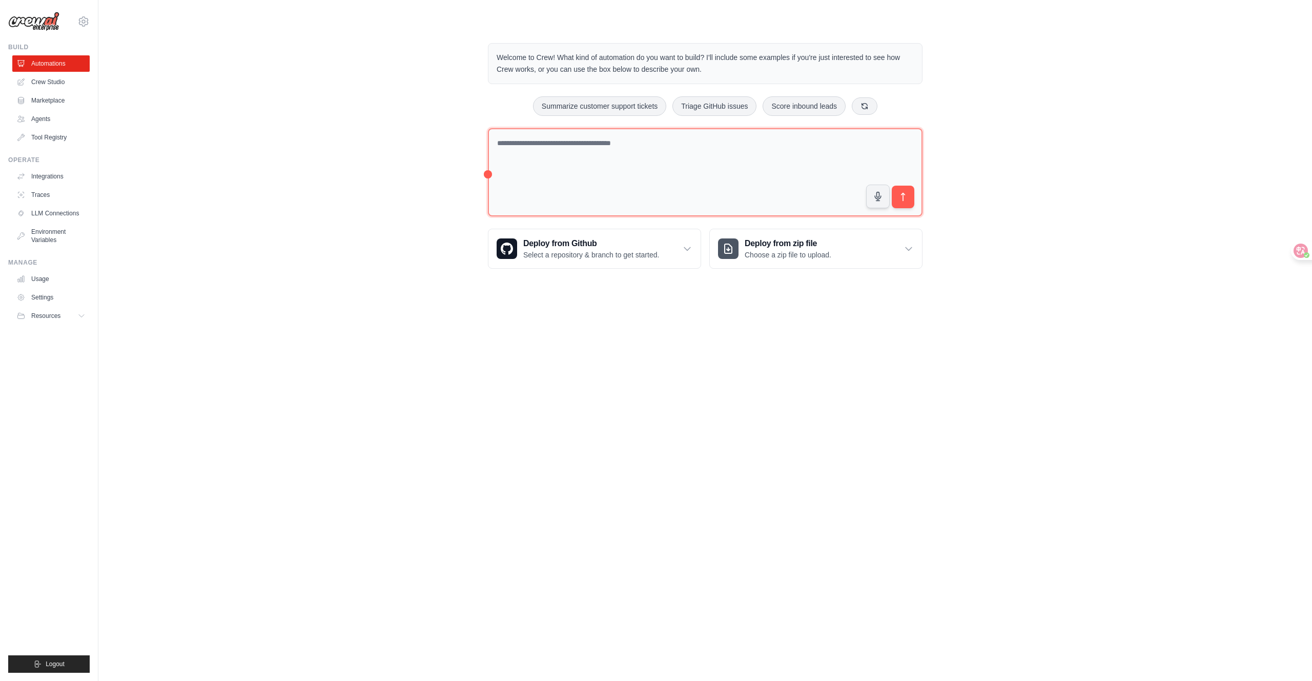  Describe the element at coordinates (788, 244) in the screenshot. I see `h3: Deploy from zip file` at that location.